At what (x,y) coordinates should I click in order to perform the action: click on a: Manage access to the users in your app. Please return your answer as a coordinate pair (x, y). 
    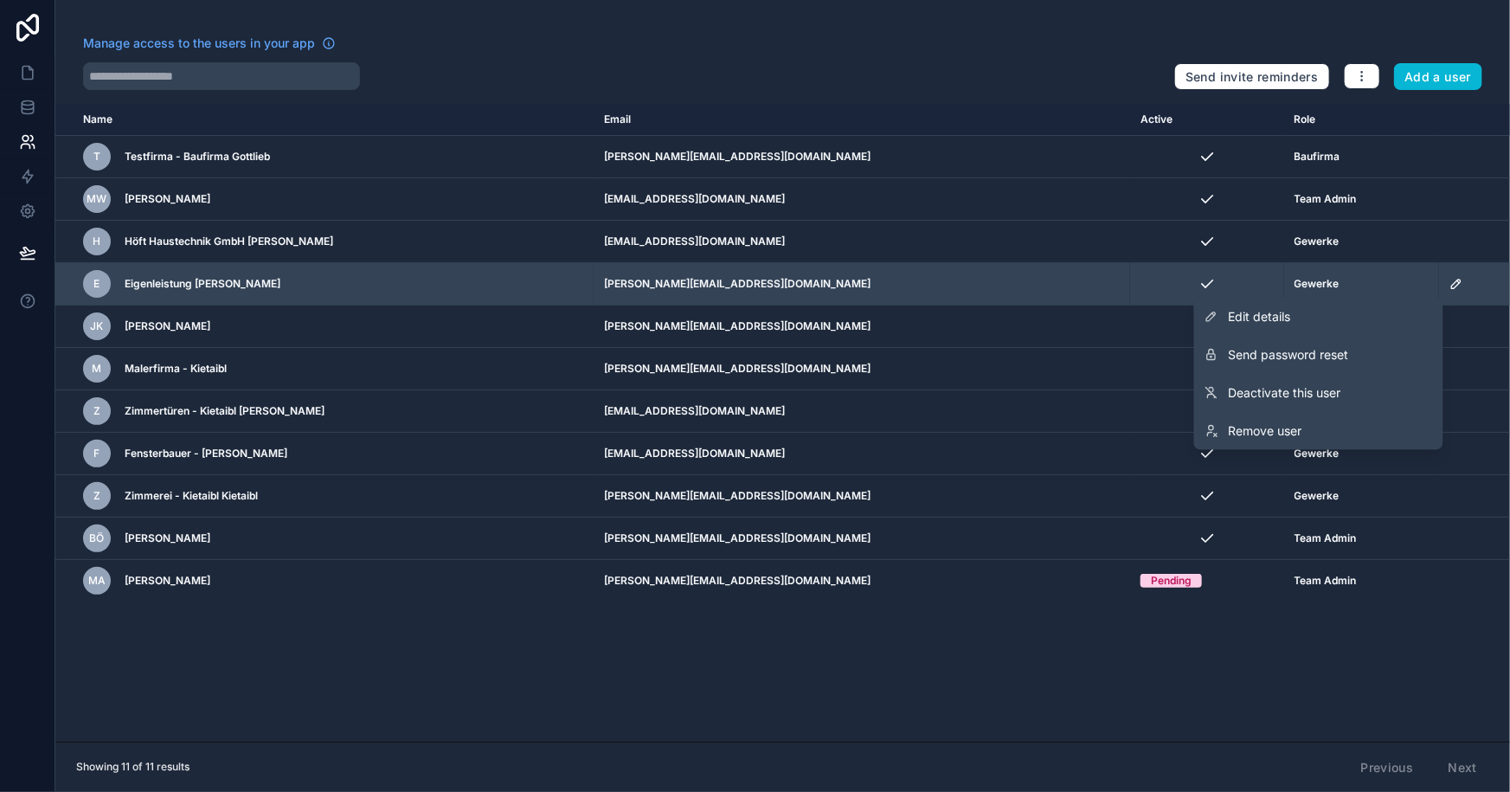
    Looking at the image, I should click on (209, 43).